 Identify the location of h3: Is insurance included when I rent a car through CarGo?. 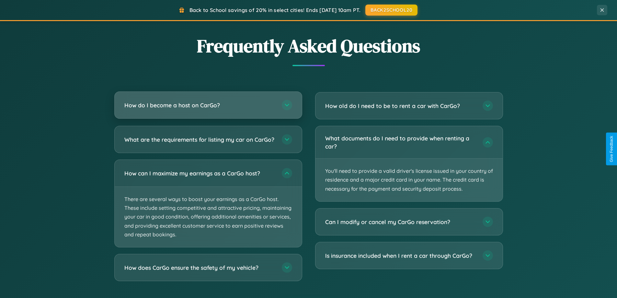
(401, 255).